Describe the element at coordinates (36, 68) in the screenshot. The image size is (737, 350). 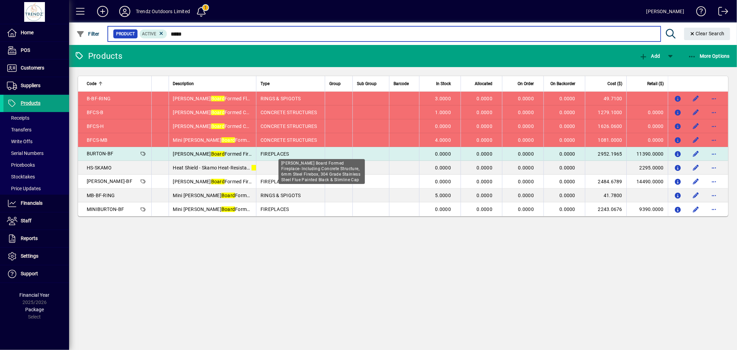
I see `a: Customers` at that location.